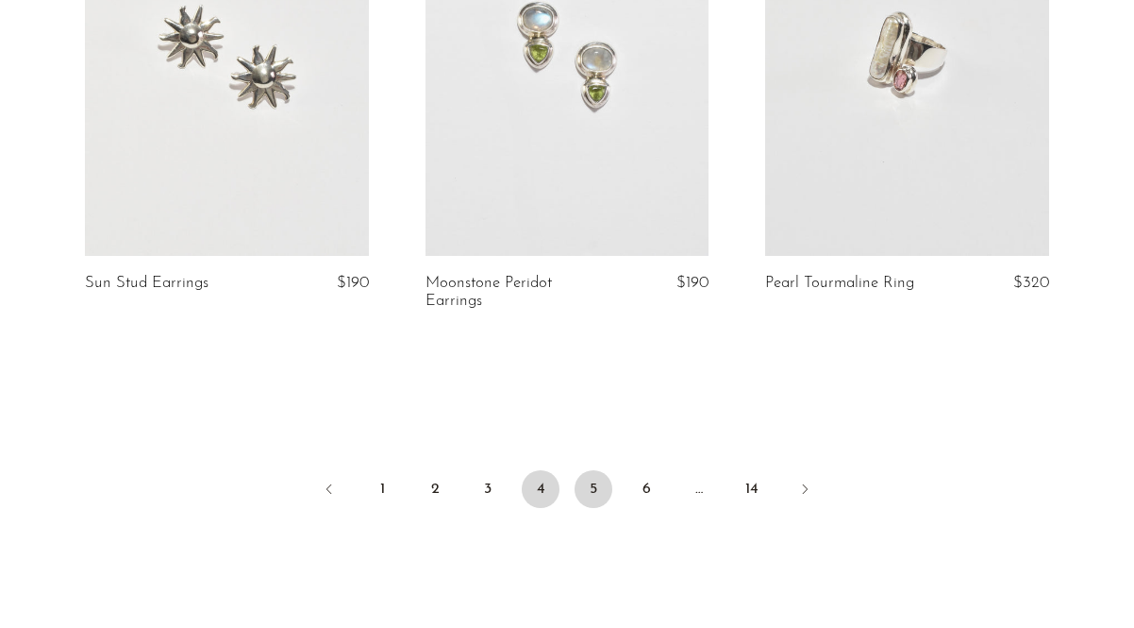 The image size is (1134, 628). I want to click on a: Moonstone Peridot Earrings, so click(519, 292).